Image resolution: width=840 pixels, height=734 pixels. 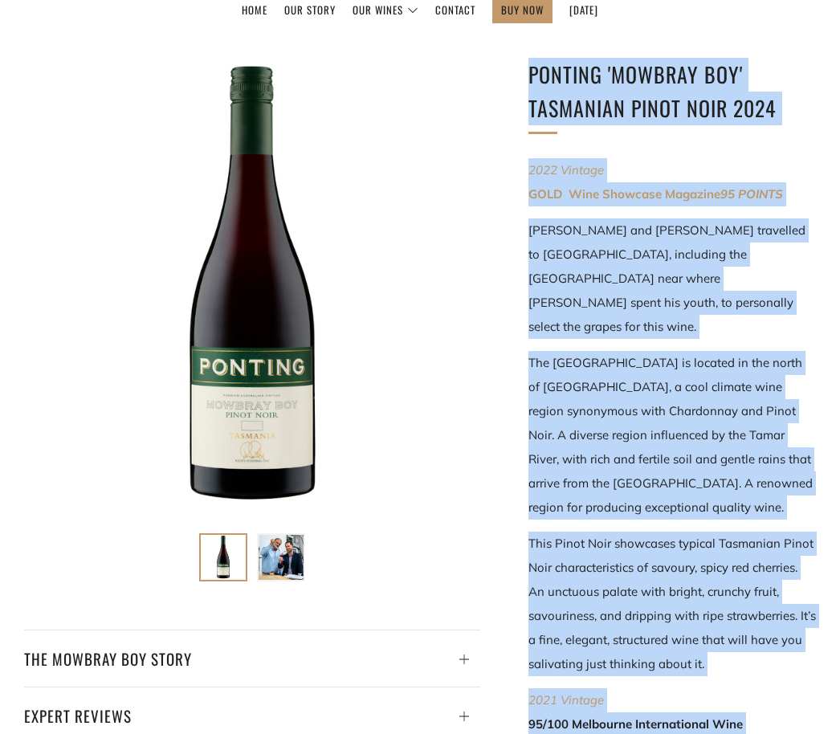 I want to click on img: Load image into Gallery viewer, Ben Riggs Ponting Wines, so click(x=281, y=557).